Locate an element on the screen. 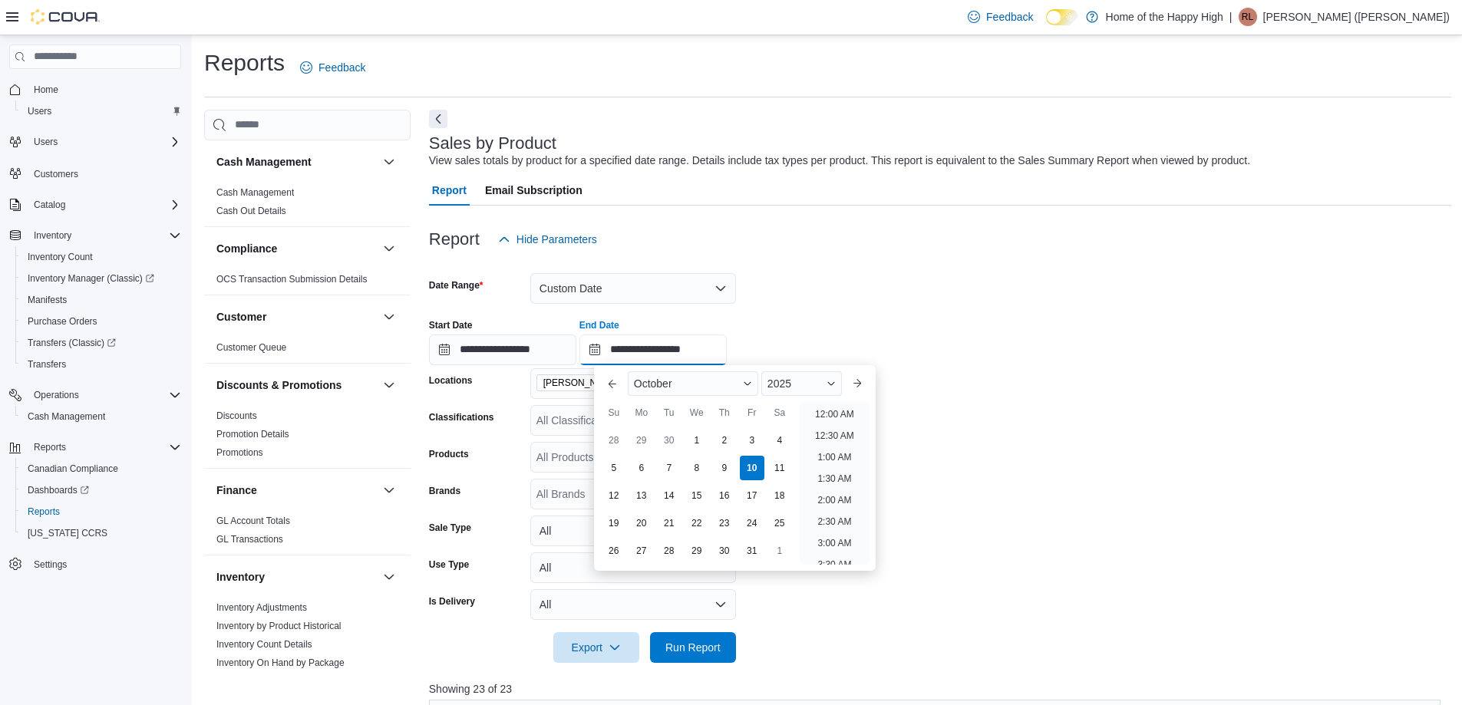  div: Tu is located at coordinates (669, 413).